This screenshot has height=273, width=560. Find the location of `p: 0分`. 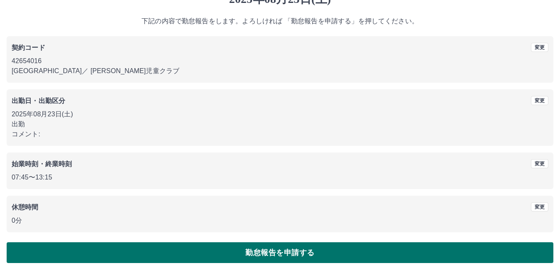

p: 0分 is located at coordinates (280, 221).